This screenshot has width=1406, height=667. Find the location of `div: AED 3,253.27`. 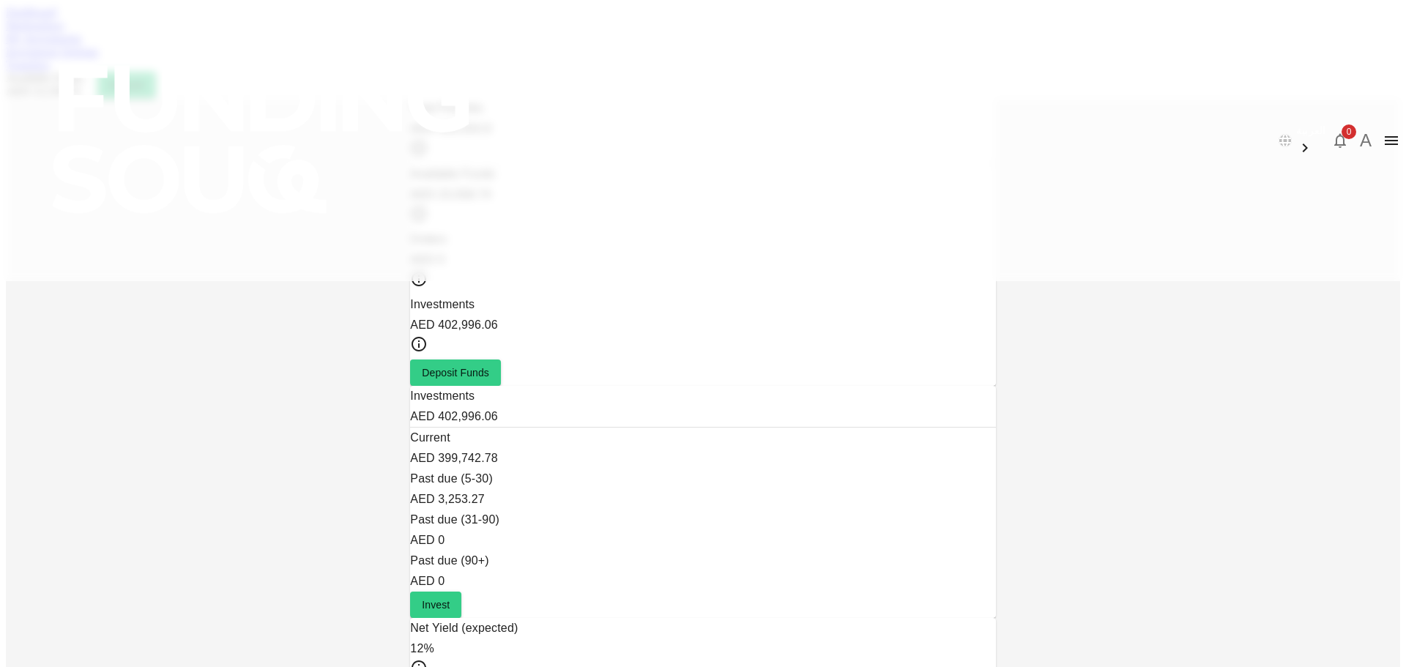

div: AED 3,253.27 is located at coordinates (702, 499).